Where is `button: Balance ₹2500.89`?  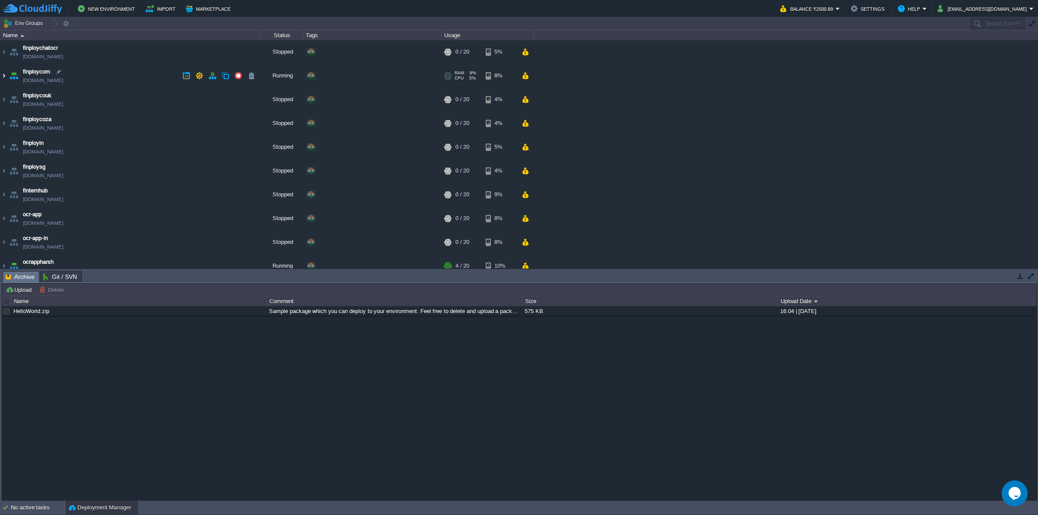
button: Balance ₹2500.89 is located at coordinates (808, 9).